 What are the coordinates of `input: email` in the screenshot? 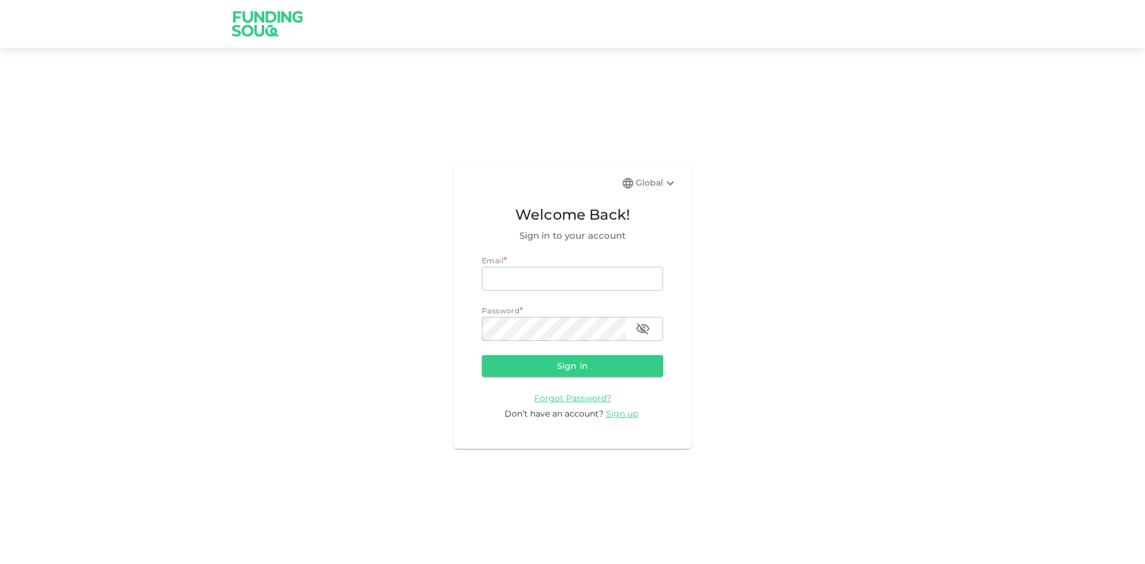 It's located at (573, 279).